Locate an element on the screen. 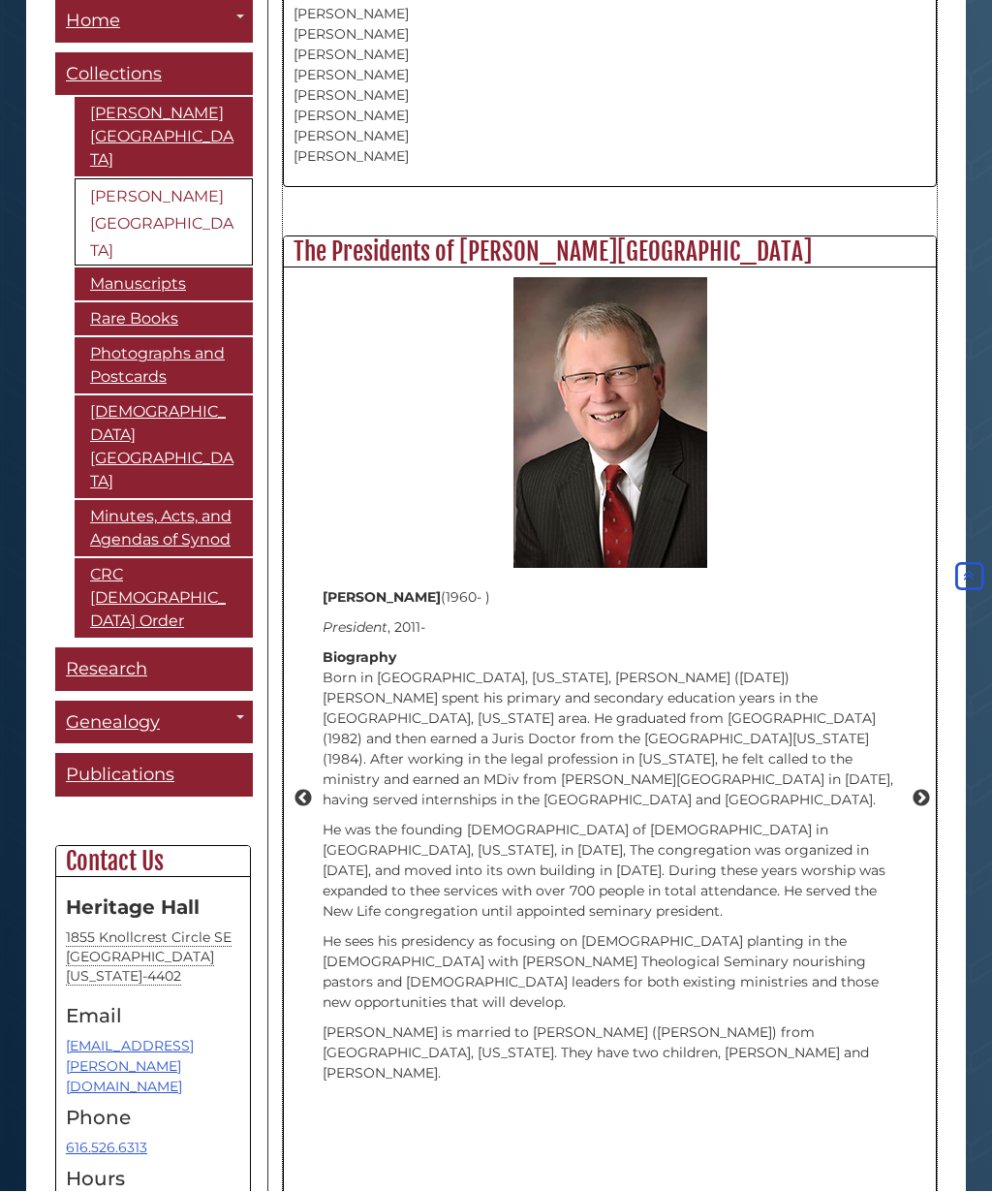  h4: Hours is located at coordinates (153, 1179).